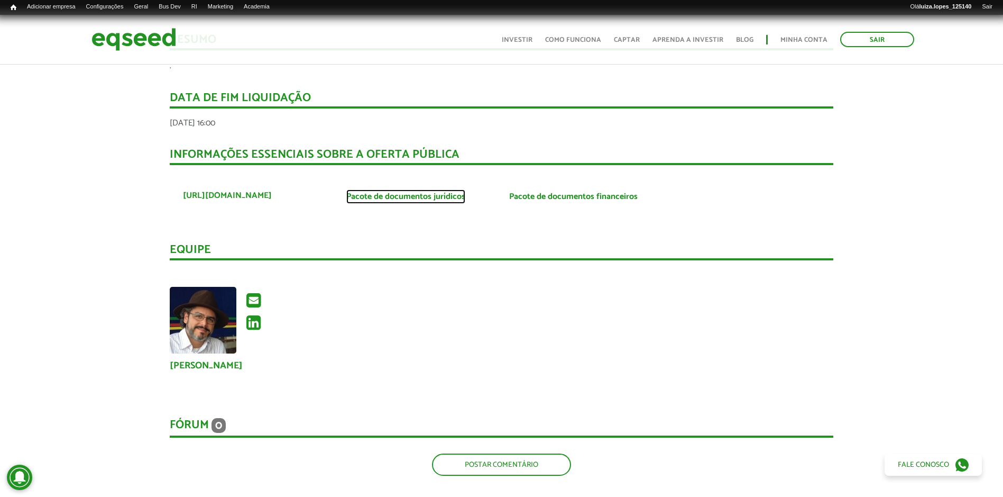 Image resolution: width=1003 pixels, height=497 pixels. What do you see at coordinates (221, 7) in the screenshot?
I see `a: Marketing` at bounding box center [221, 7].